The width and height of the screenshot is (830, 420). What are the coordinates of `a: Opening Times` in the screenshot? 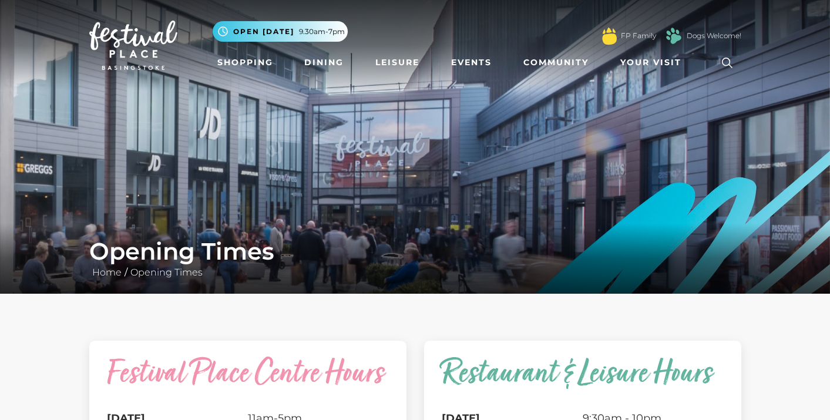 It's located at (166, 272).